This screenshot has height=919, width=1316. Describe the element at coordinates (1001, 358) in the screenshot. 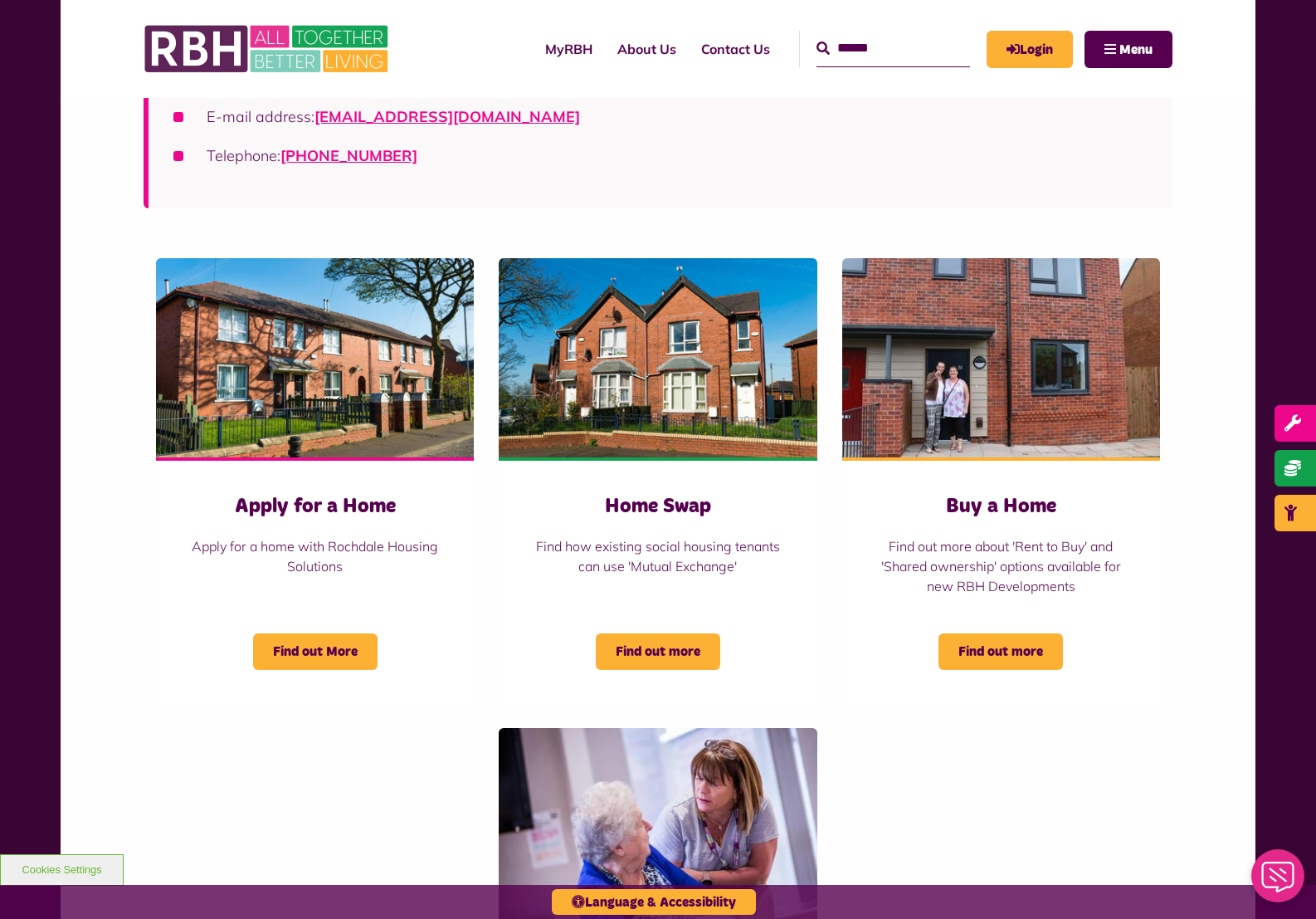

I see `img: Longridge Drive Keys` at that location.